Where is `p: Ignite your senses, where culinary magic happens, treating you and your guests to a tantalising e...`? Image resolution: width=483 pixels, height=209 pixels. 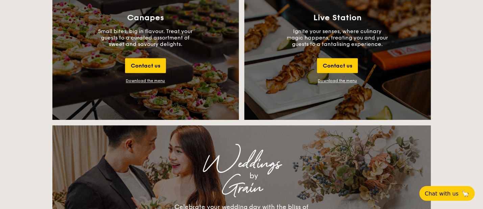 p: Ignite your senses, where culinary magic happens, treating you and your guests to a tantalising e... is located at coordinates (338, 38).